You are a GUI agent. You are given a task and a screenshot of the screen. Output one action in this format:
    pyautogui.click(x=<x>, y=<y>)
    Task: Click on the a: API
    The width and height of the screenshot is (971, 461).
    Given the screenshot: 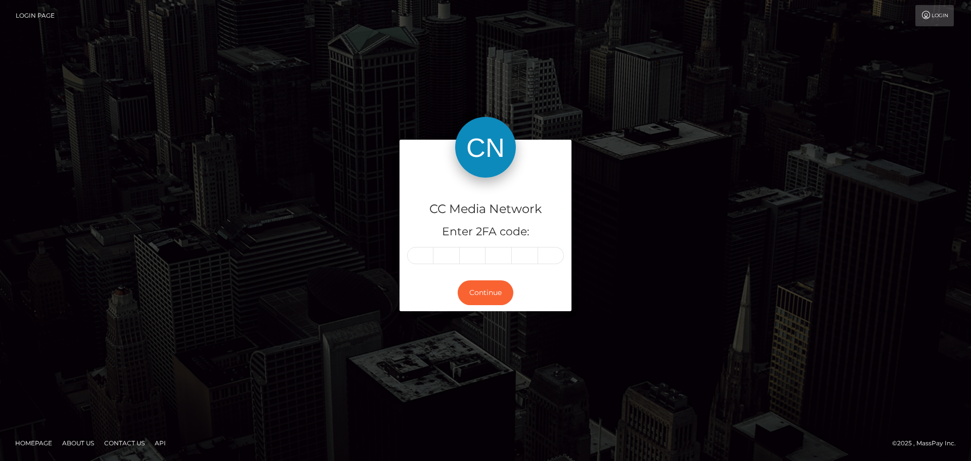 What is the action you would take?
    pyautogui.click(x=160, y=443)
    